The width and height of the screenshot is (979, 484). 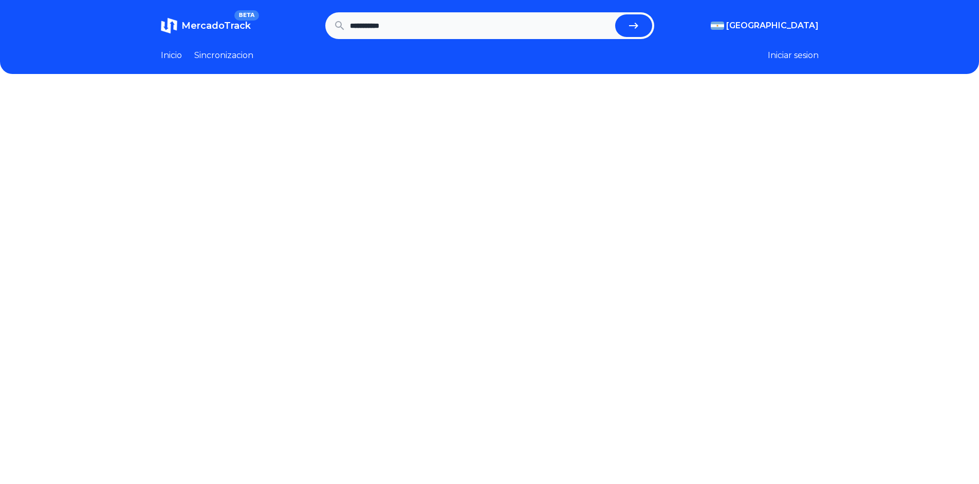 I want to click on button: Iniciar sesion, so click(x=793, y=55).